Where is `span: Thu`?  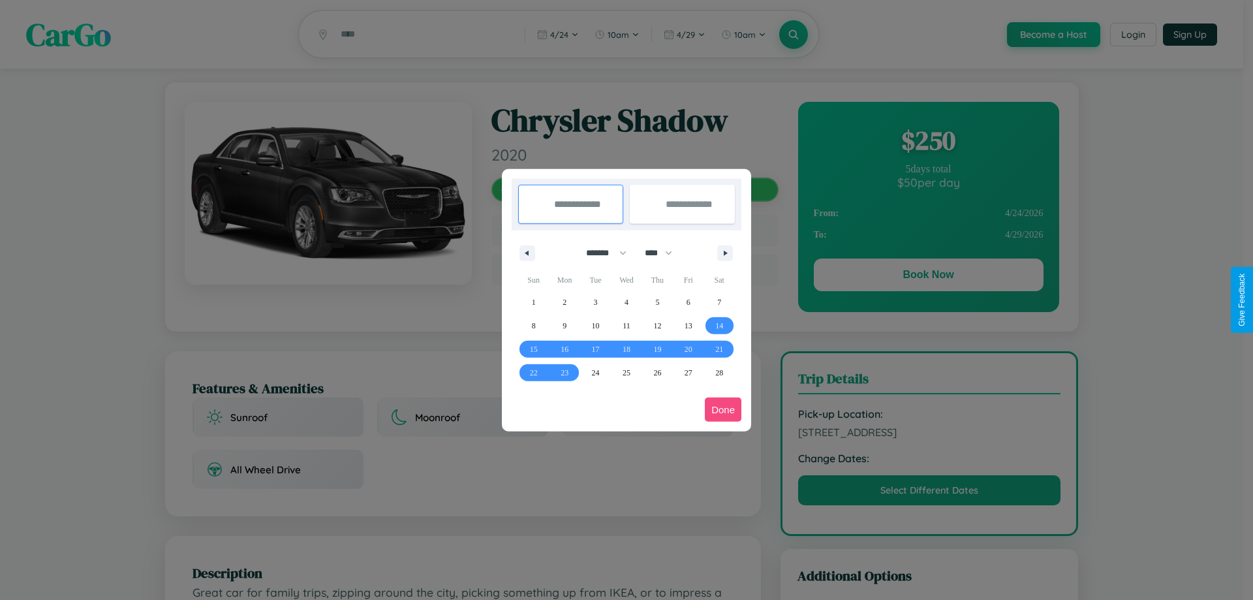 span: Thu is located at coordinates (657, 280).